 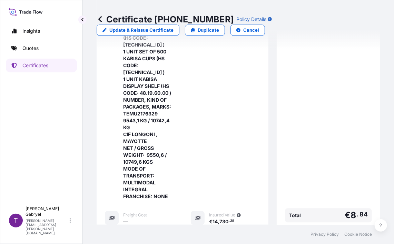 What do you see at coordinates (222, 216) in the screenshot?
I see `span: Insured Value` at bounding box center [222, 216].